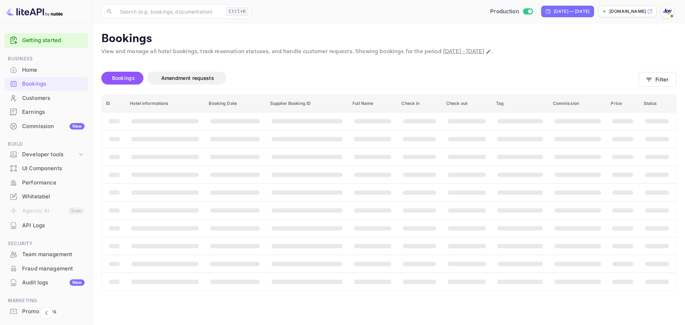 This screenshot has width=685, height=325. I want to click on div: Getting started, so click(46, 40).